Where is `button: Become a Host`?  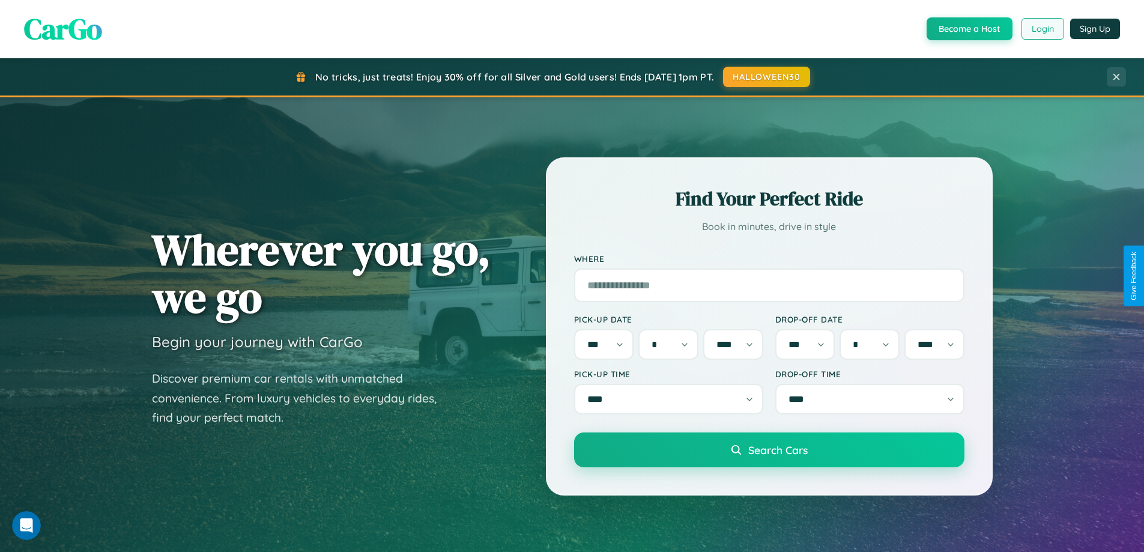 button: Become a Host is located at coordinates (969, 29).